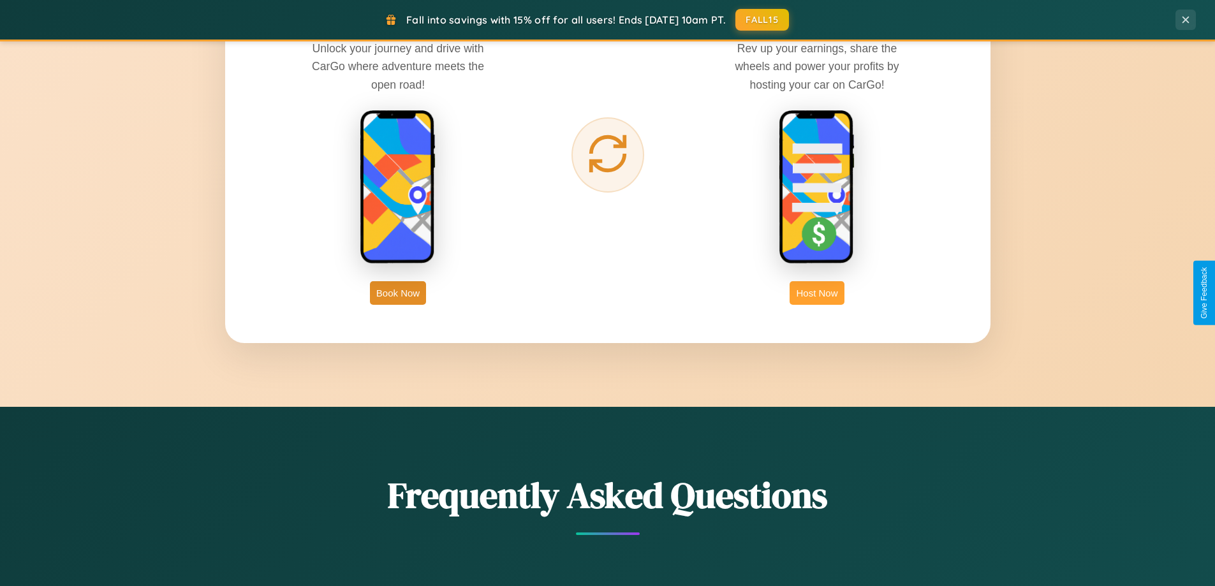  Describe the element at coordinates (398, 188) in the screenshot. I see `img: rent phone` at that location.